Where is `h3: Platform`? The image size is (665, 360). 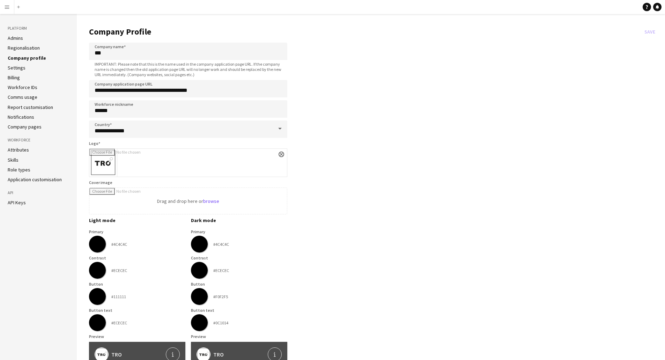 h3: Platform is located at coordinates (38, 28).